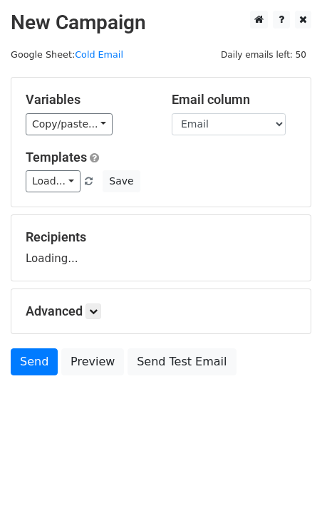 This screenshot has height=520, width=322. I want to click on a: Send Test Email, so click(182, 362).